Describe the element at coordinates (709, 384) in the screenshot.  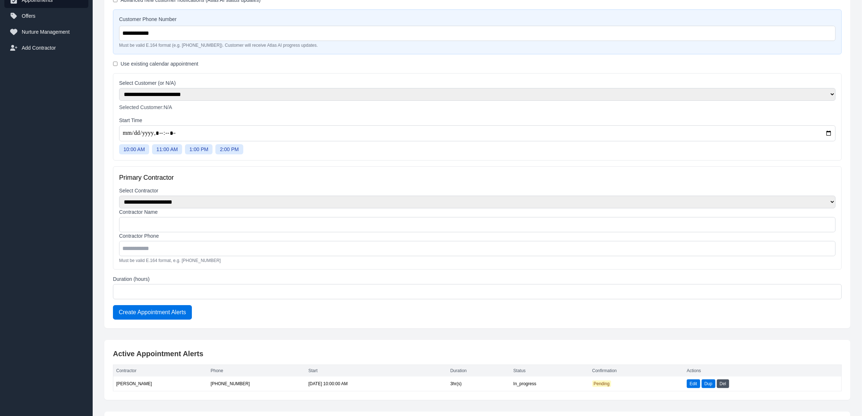
I see `button: Dup` at that location.